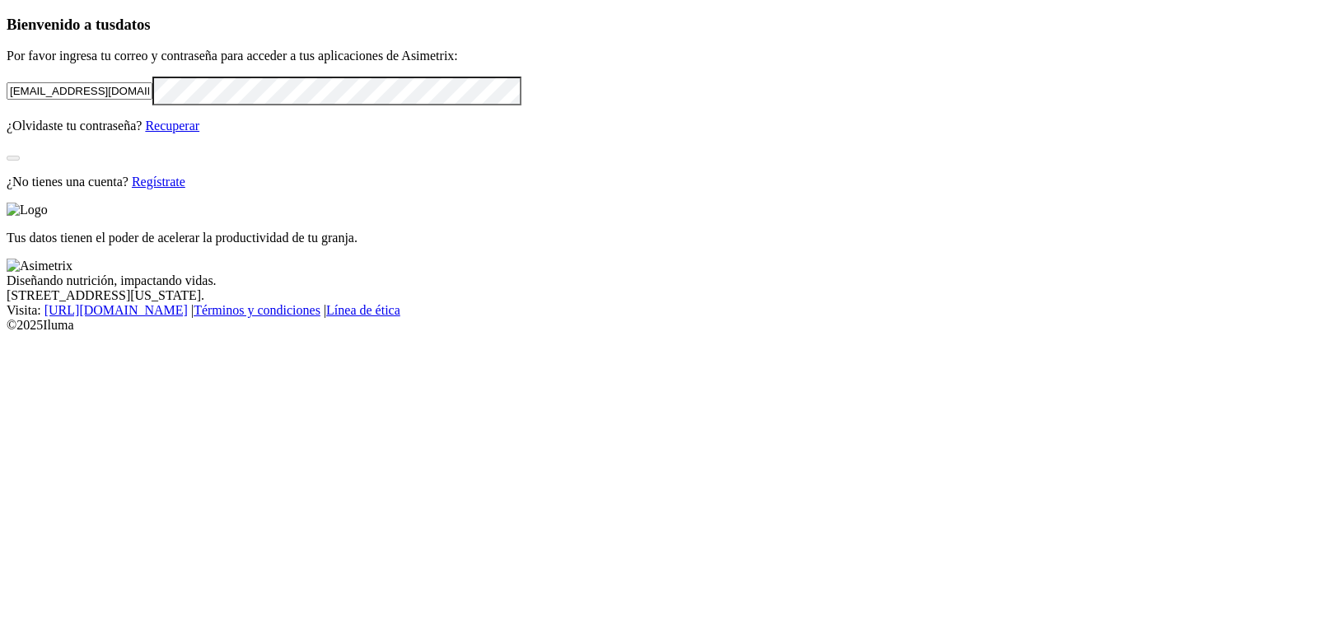  What do you see at coordinates (27, 210) in the screenshot?
I see `img: Logo` at bounding box center [27, 210].